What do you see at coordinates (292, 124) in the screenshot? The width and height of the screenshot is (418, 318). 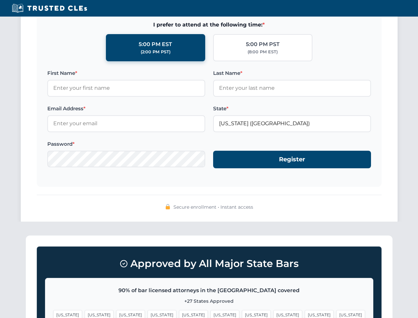 I see `input: Florida (FL)` at bounding box center [292, 124].